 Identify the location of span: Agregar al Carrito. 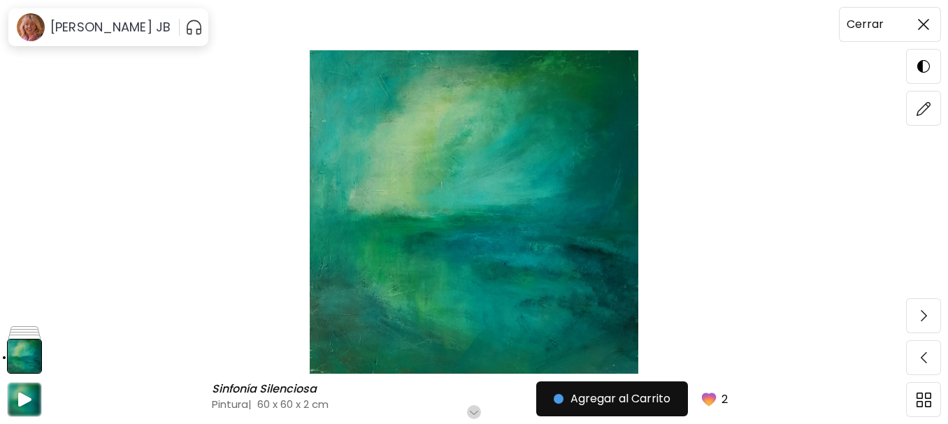
(612, 399).